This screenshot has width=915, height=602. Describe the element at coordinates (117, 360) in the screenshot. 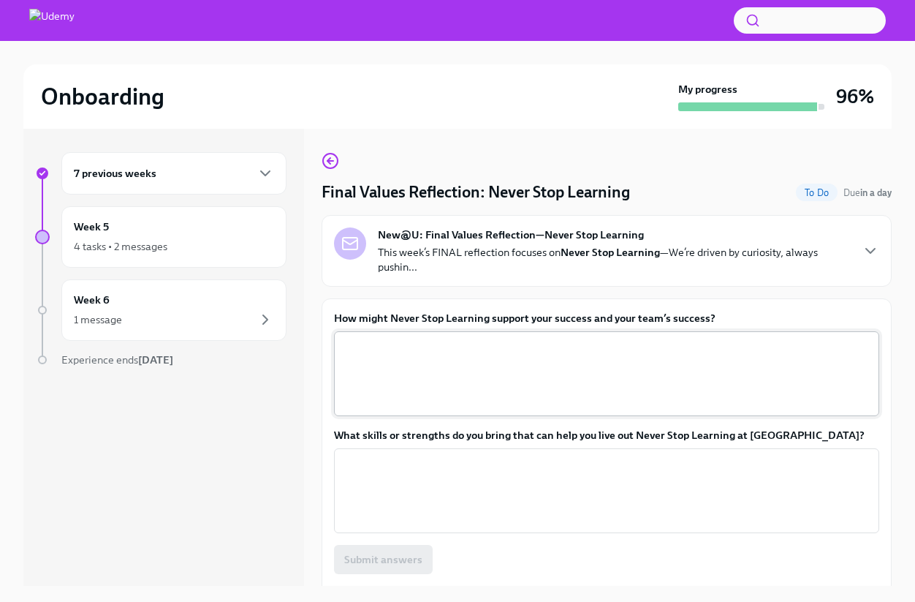

I see `span: Experience ends` at that location.